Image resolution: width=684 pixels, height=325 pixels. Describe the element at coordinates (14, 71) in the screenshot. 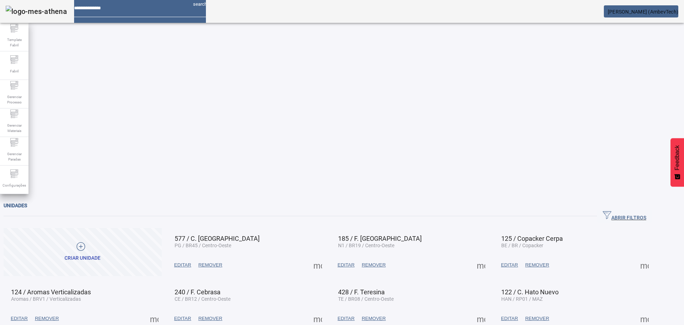

I see `span: Fabril` at that location.